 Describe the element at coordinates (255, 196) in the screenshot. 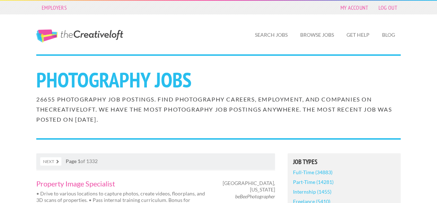

I see `em: beBeePhotographer` at that location.